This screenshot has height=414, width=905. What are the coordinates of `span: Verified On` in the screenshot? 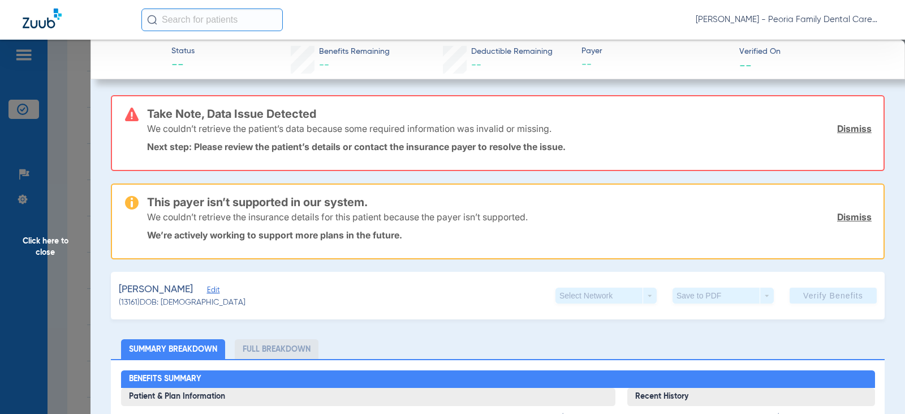 It's located at (813, 51).